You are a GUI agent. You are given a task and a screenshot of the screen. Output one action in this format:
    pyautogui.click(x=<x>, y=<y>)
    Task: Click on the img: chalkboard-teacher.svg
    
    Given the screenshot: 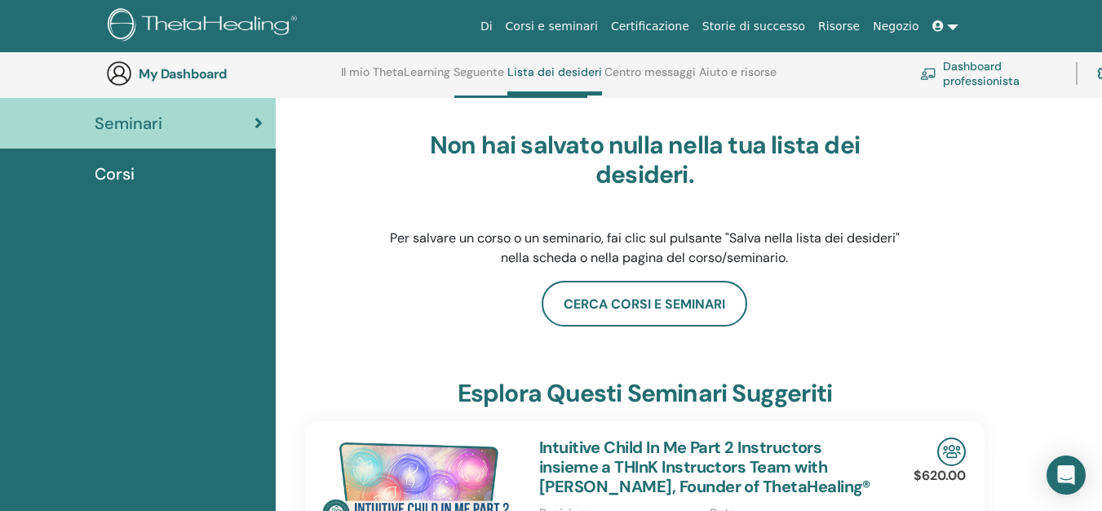 What is the action you would take?
    pyautogui.click(x=928, y=73)
    